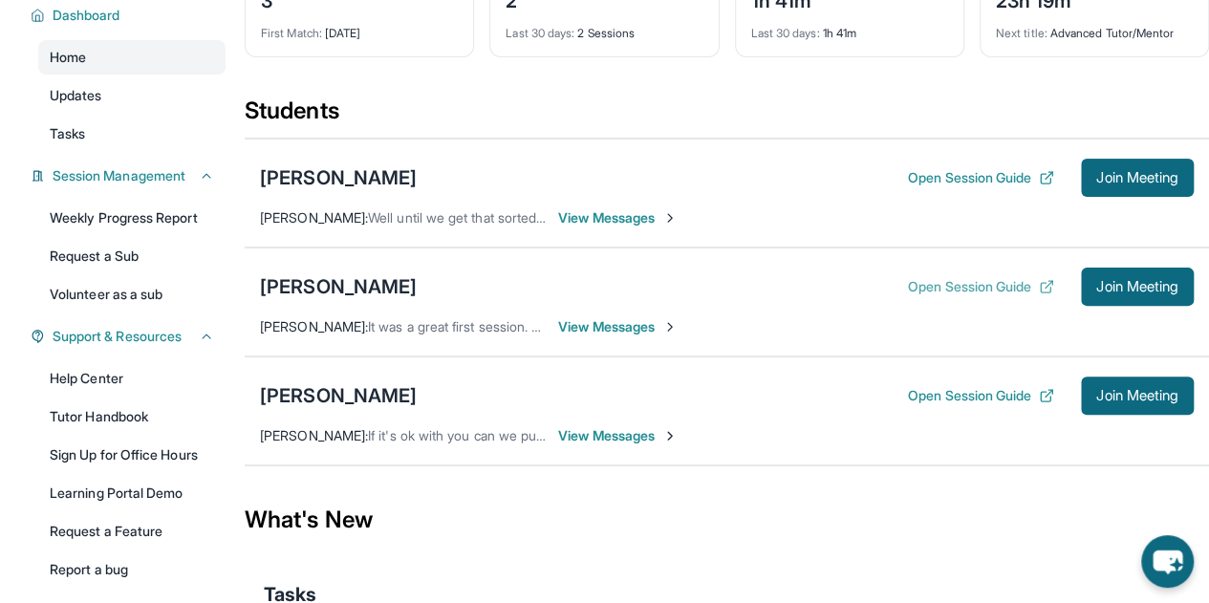 This screenshot has width=1209, height=603. I want to click on a: Request a Sub, so click(132, 256).